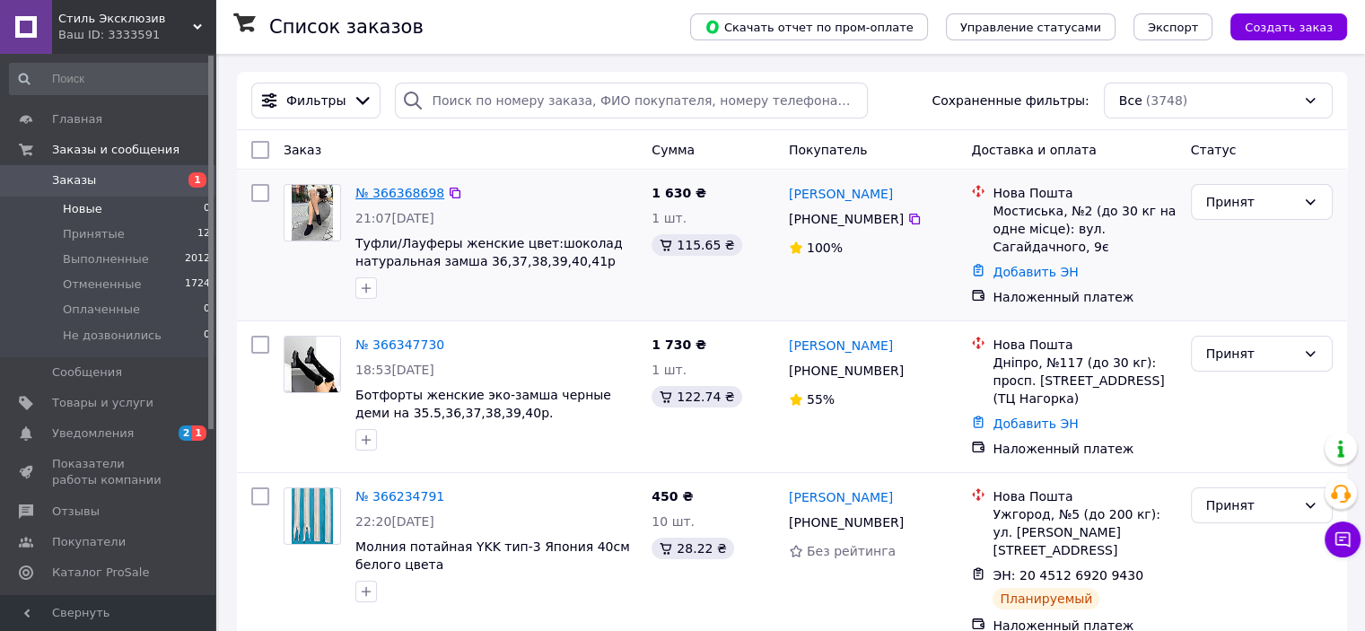  I want to click on span: ЭН: 20 4512 6920 9430, so click(1068, 575).